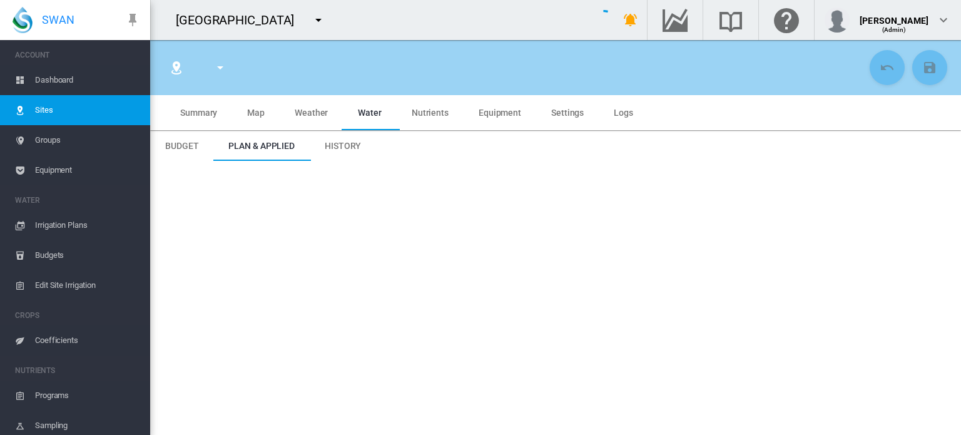  What do you see at coordinates (262, 146) in the screenshot?
I see `span: Plan & Applied` at bounding box center [262, 146].